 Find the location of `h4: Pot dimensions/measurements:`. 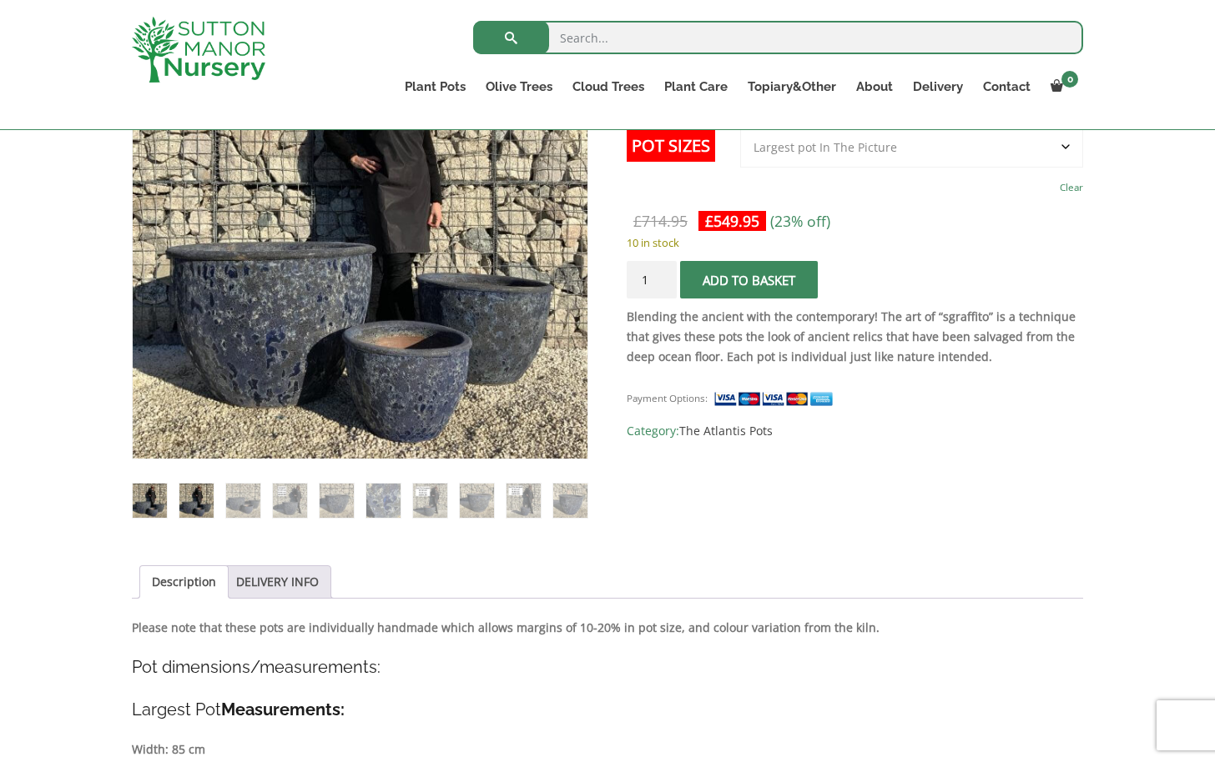

h4: Pot dimensions/measurements: is located at coordinates (607, 667).